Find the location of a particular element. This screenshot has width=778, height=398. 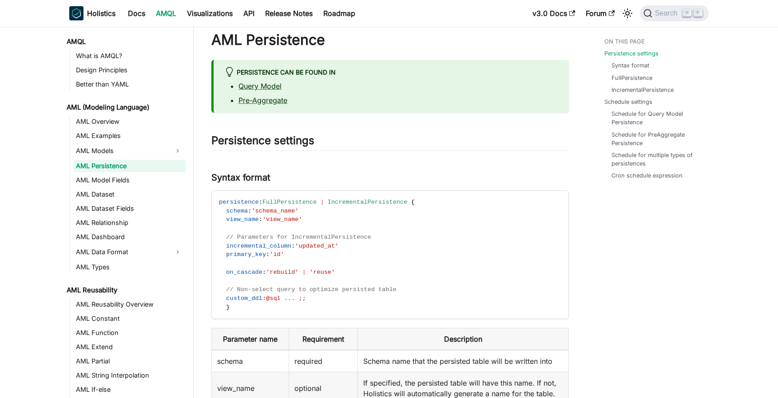

a: Visualizations is located at coordinates (210, 13).